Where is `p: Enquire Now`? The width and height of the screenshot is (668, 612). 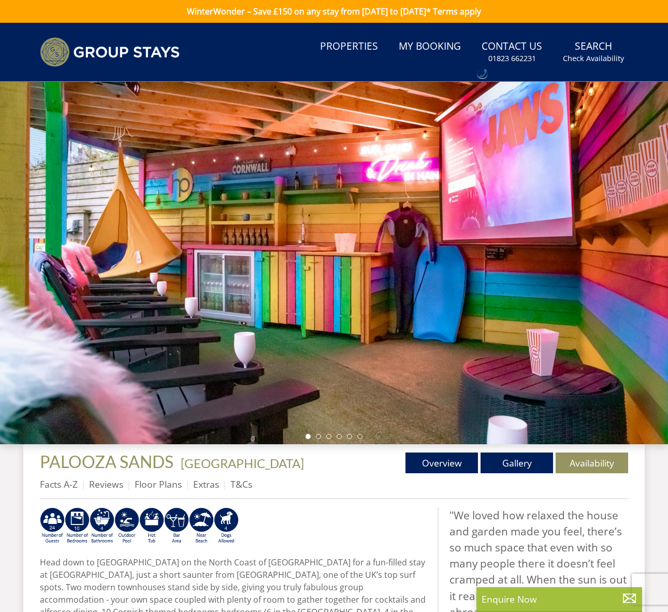
p: Enquire Now is located at coordinates (559, 599).